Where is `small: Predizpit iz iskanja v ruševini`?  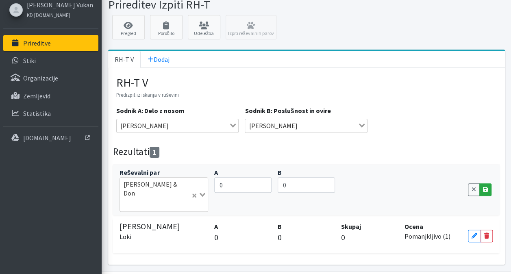 small: Predizpit iz iskanja v ruševini is located at coordinates (147, 95).